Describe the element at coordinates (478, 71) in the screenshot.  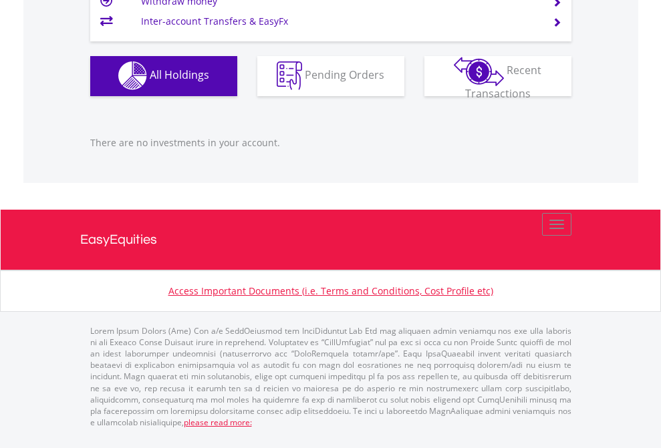
I see `img: transactions-zar-wht.png` at that location.